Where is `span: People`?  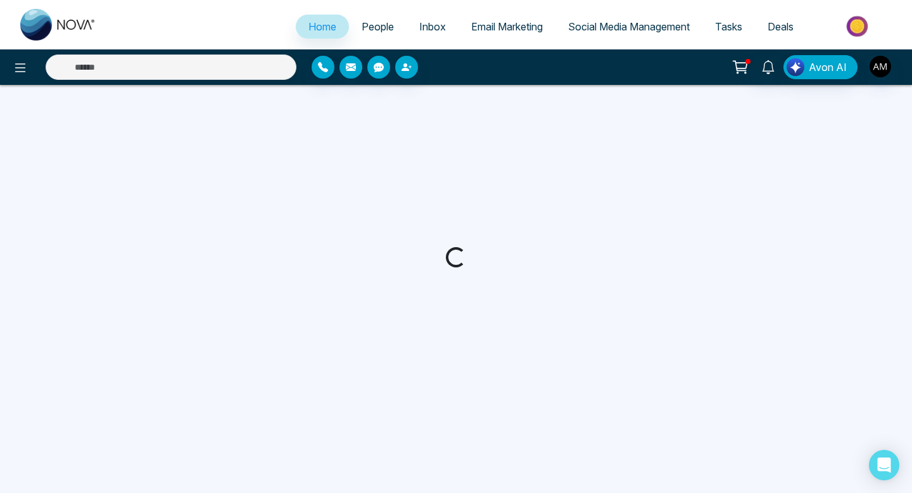
span: People is located at coordinates (378, 27).